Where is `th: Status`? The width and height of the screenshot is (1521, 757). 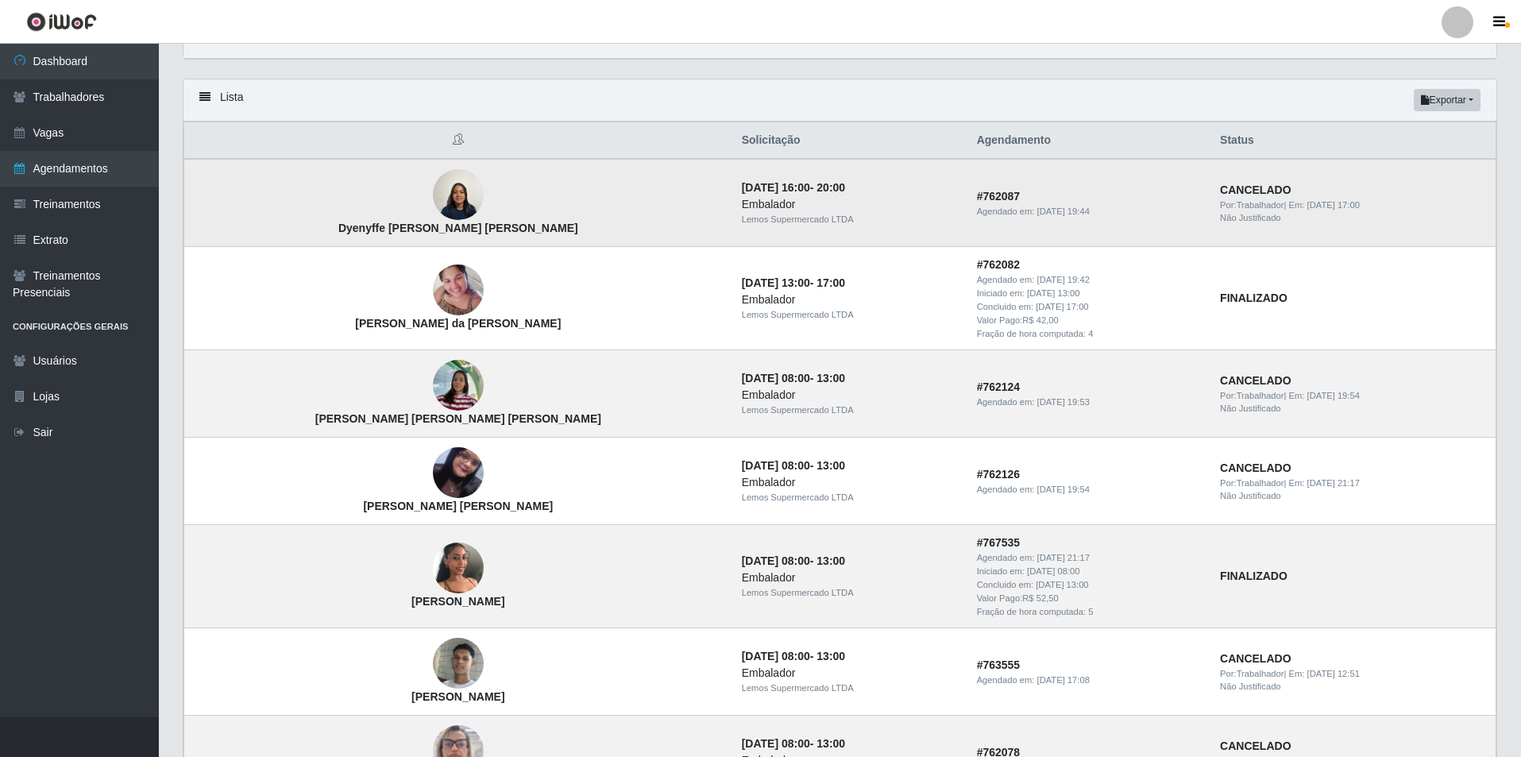 th: Status is located at coordinates (1353, 141).